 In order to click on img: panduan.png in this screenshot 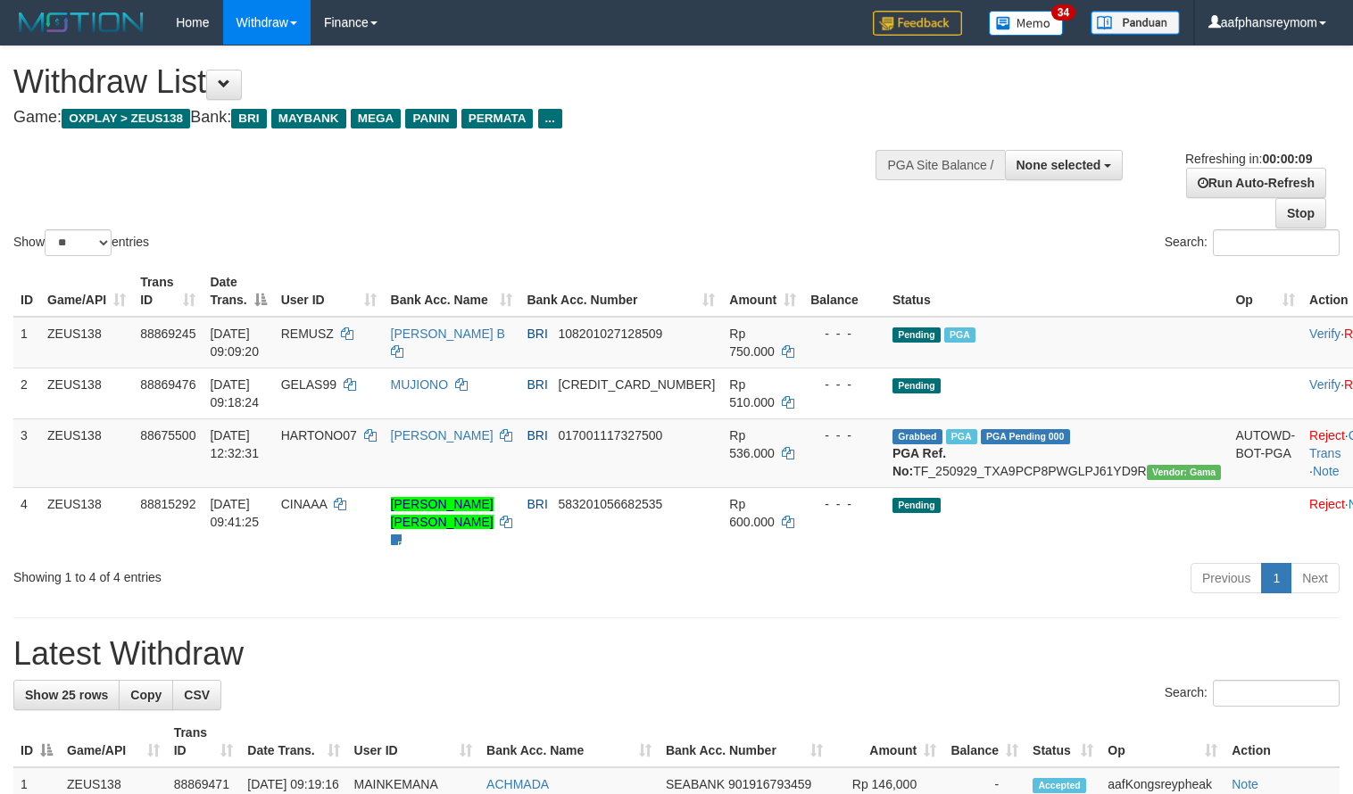, I will do `click(1135, 22)`.